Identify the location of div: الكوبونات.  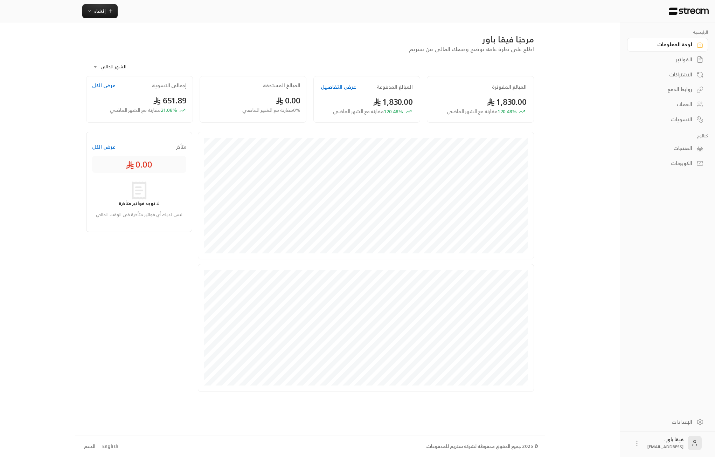
(664, 163).